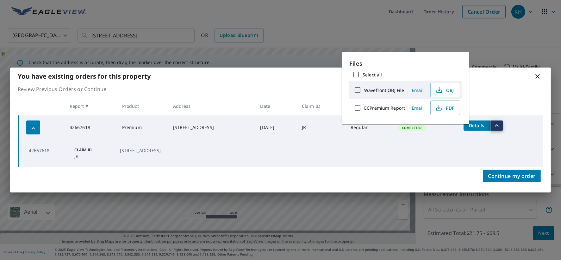 The width and height of the screenshot is (561, 260). Describe the element at coordinates (321, 106) in the screenshot. I see `th: Claim ID` at that location.